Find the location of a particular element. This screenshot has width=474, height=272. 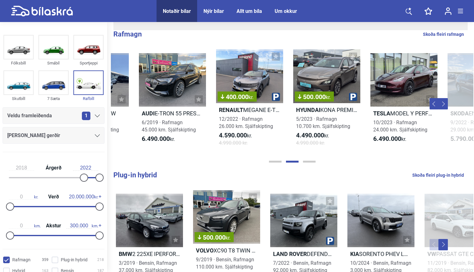

b: Kia is located at coordinates (354, 254).